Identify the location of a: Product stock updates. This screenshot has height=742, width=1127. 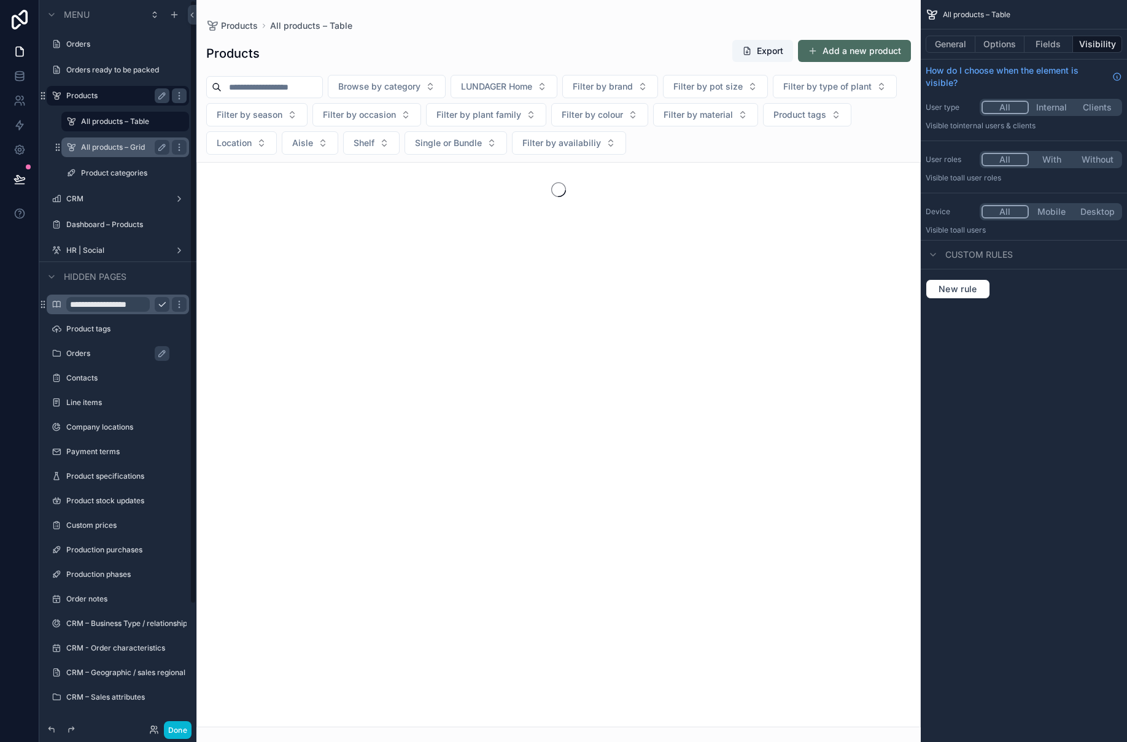
(126, 501).